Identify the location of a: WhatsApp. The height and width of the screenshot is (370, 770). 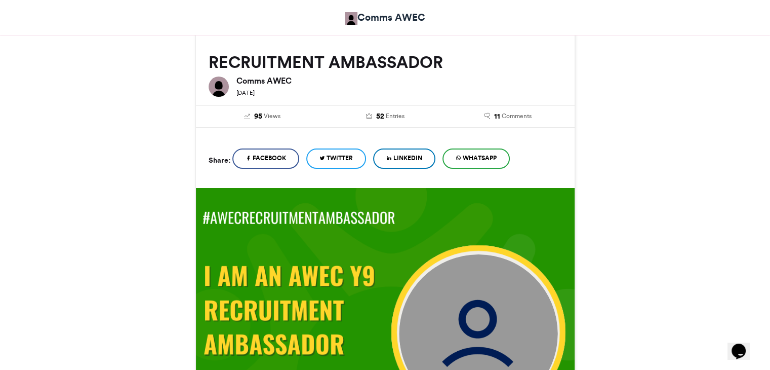
(476, 158).